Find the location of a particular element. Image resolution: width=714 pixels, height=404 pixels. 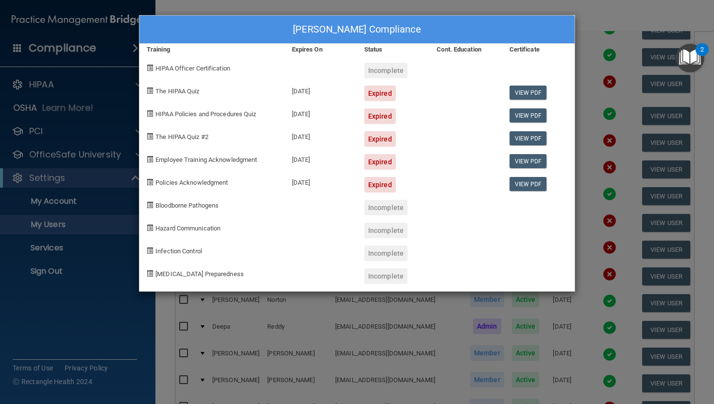

span: Bloodborne Pathogens is located at coordinates (187, 205).